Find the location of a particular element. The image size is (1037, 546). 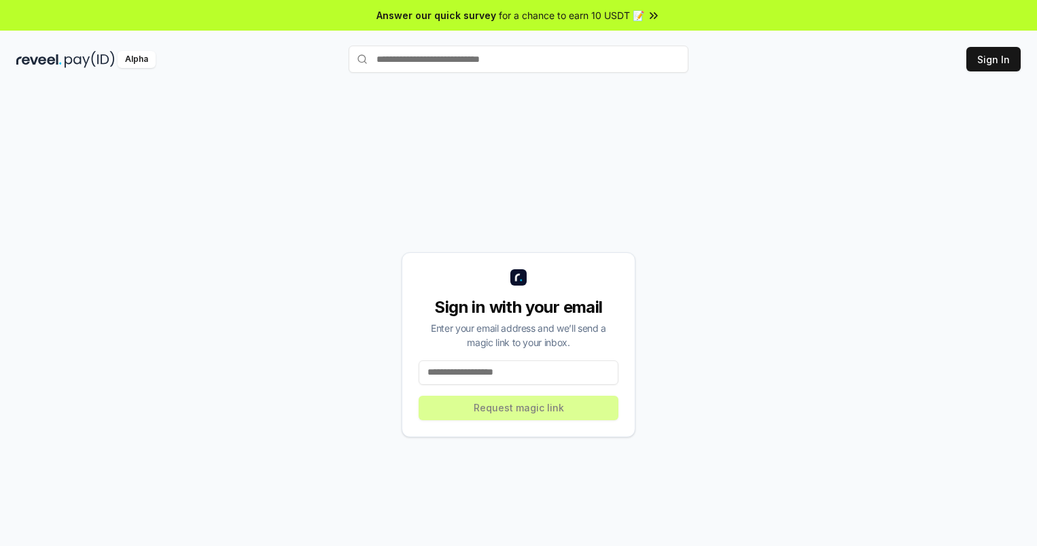

img: logo_small is located at coordinates (519, 277).